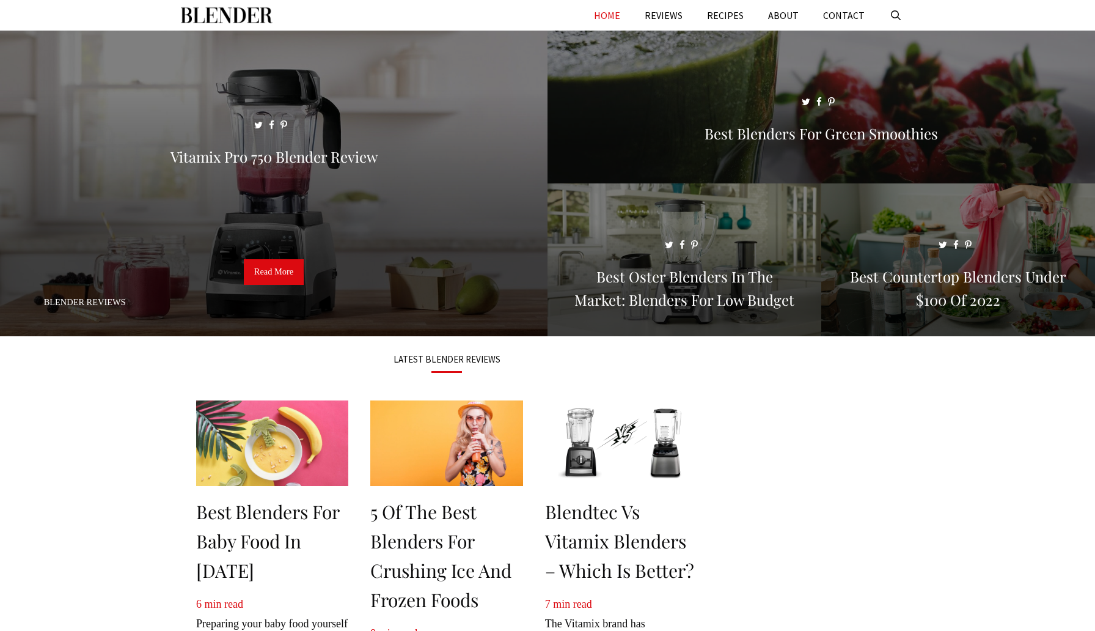 This screenshot has height=631, width=1095. I want to click on a: Best Oster Blenders in the Market: Blenders for Low Budget, so click(684, 328).